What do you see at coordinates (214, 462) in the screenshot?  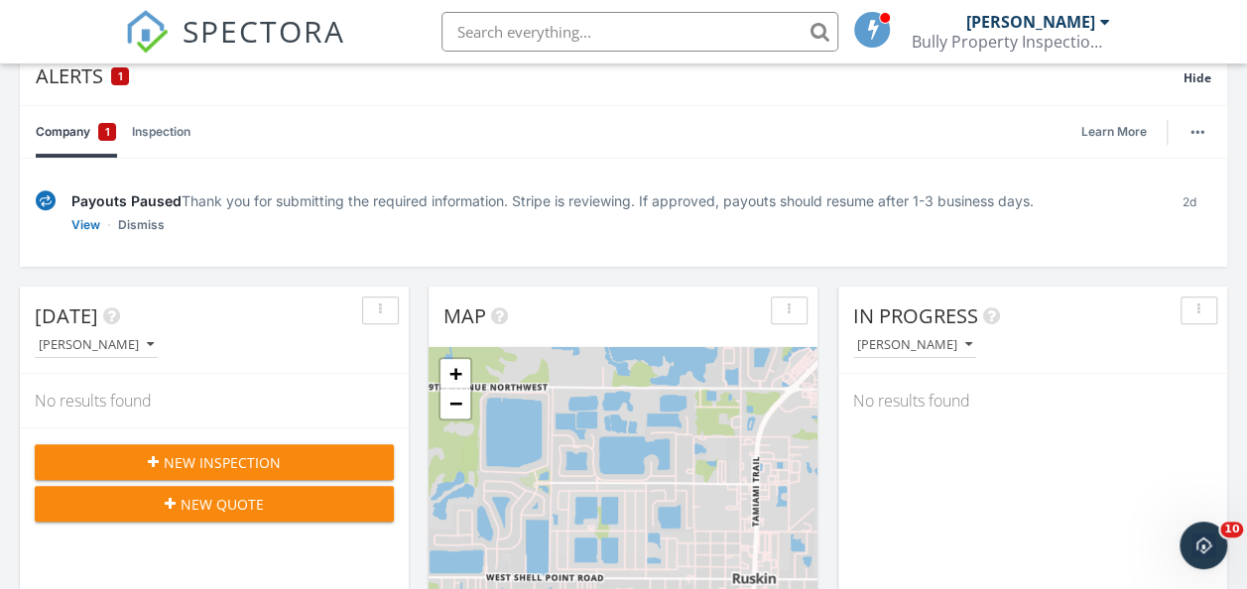 I see `button: New Inspection` at bounding box center [214, 462].